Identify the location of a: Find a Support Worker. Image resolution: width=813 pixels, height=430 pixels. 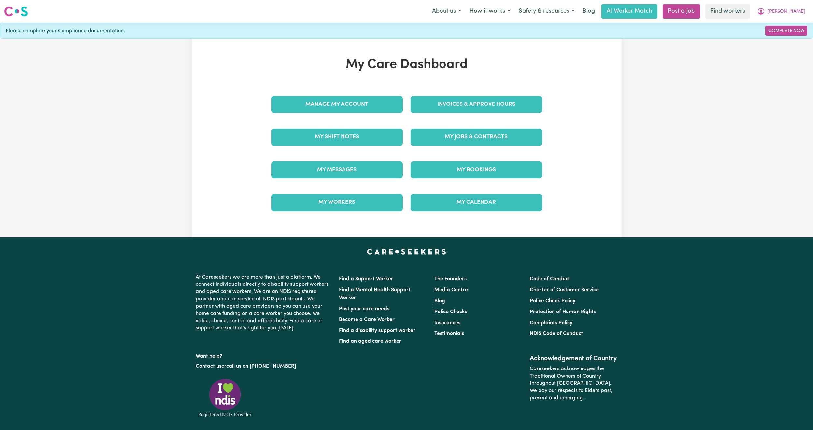
(366, 279).